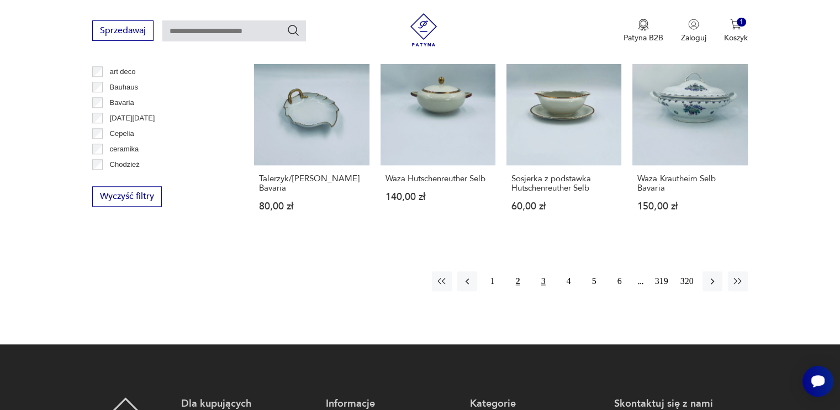  What do you see at coordinates (438, 178) in the screenshot?
I see `h3: Waza Hutschenreuther Selb` at bounding box center [438, 178].